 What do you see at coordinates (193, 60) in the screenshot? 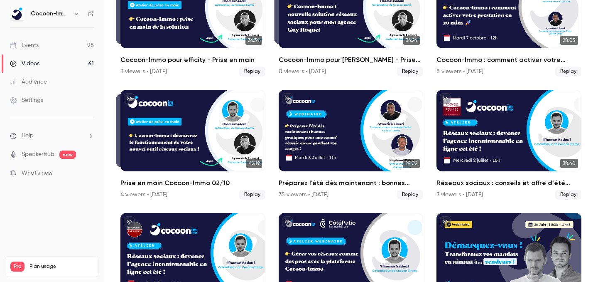
I see `h2: Cocoon-Immo pour efficity - Prise en main` at bounding box center [193, 60].